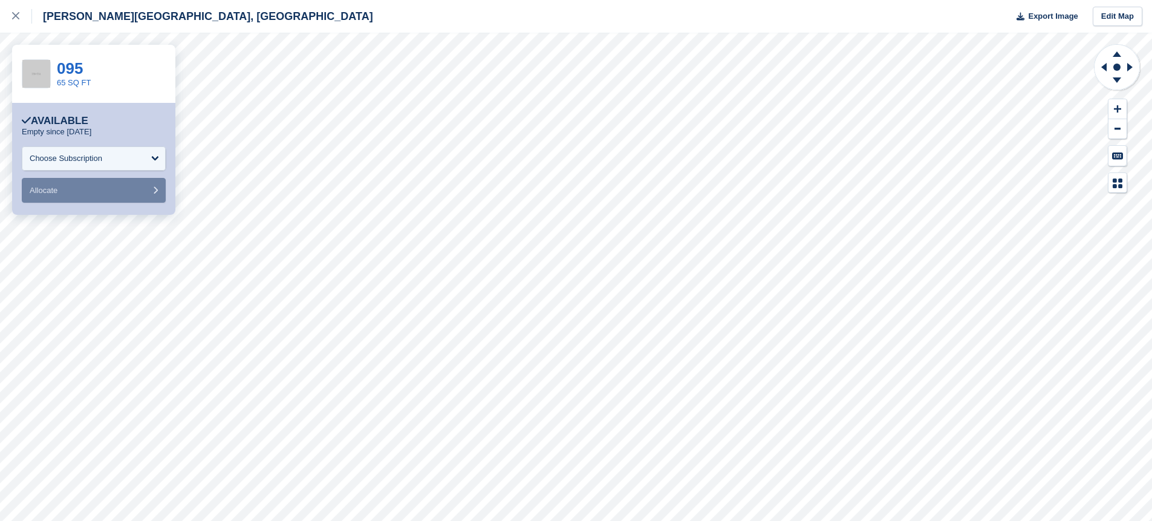  Describe the element at coordinates (1118, 129) in the screenshot. I see `button: Zoom Out` at that location.